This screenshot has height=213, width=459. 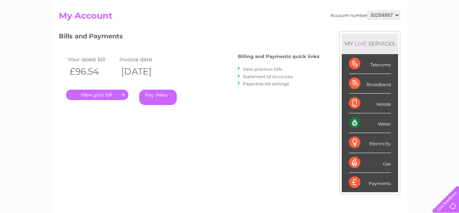 I want to click on h4: Billing and Payments quick links, so click(x=279, y=56).